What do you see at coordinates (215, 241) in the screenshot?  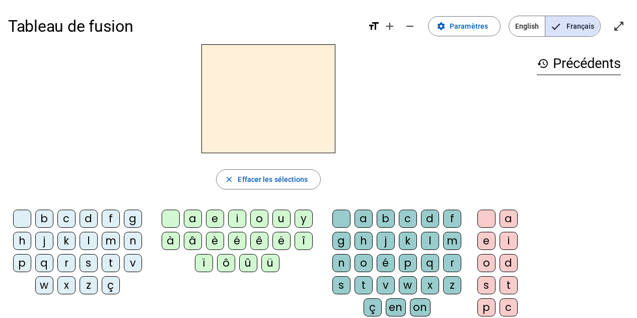 I see `div: è` at bounding box center [215, 241].